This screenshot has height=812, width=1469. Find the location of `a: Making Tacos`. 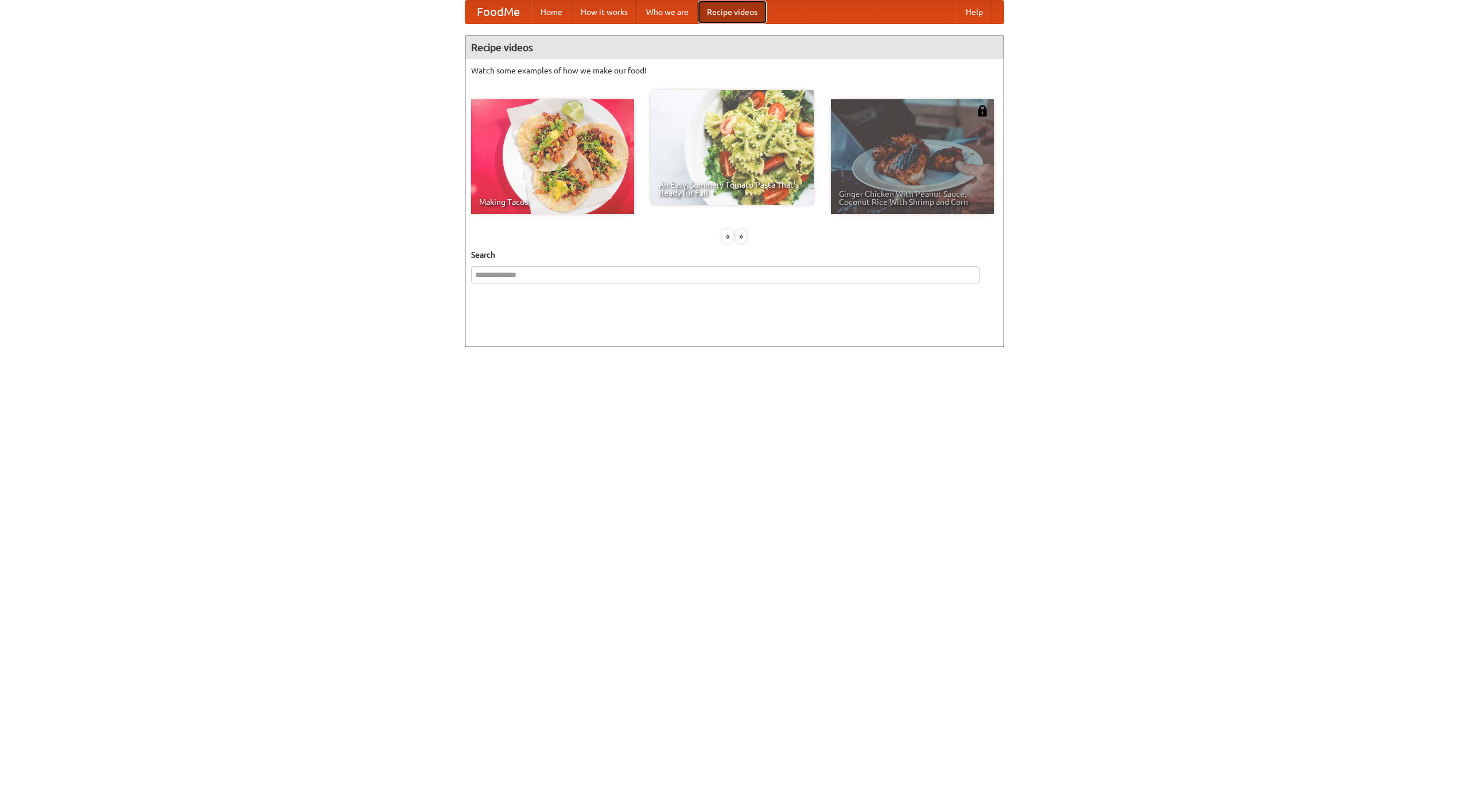

a: Making Tacos is located at coordinates (552, 157).